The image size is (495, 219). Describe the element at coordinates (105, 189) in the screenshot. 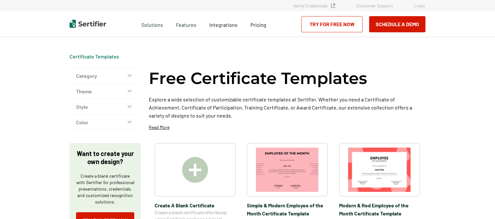

I see `p: Create a blank certificate with Sertifier for professional presentations, credentials, and custom...` at that location.